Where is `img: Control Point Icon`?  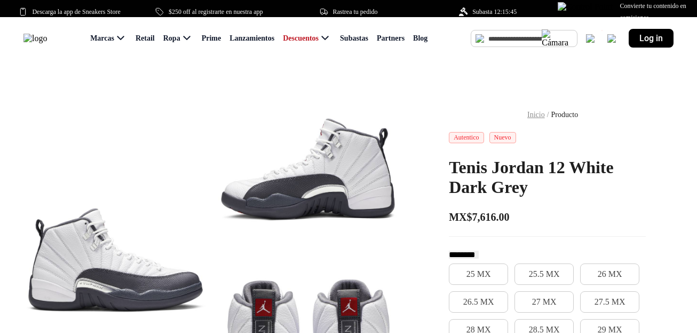
img: Control Point Icon is located at coordinates (587, 12).